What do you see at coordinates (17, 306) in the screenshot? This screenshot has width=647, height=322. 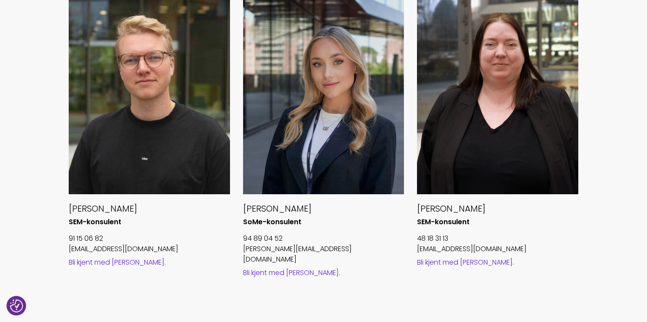 I see `img: Revisit consent button` at bounding box center [17, 306].